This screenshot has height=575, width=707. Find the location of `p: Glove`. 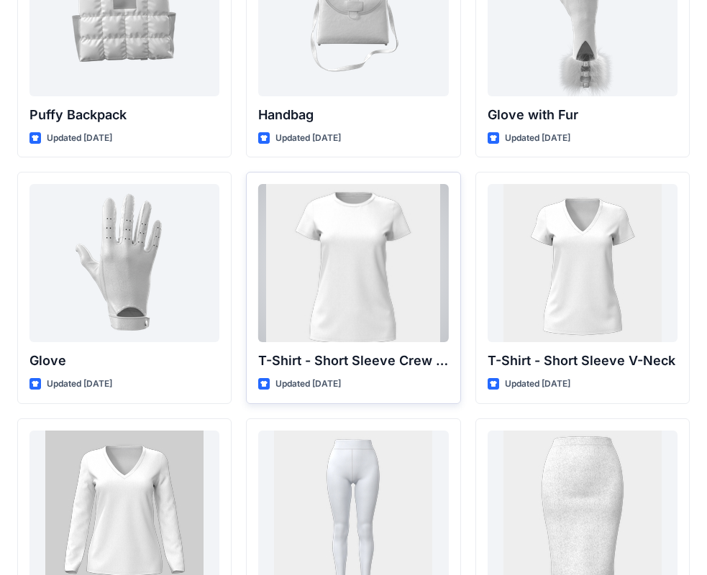

p: Glove is located at coordinates (124, 361).